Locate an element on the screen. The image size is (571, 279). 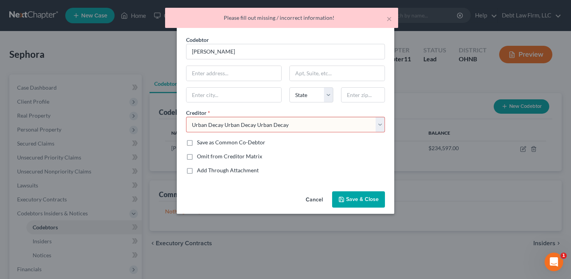
label: Omit from Creditor Matrix is located at coordinates (230, 157).